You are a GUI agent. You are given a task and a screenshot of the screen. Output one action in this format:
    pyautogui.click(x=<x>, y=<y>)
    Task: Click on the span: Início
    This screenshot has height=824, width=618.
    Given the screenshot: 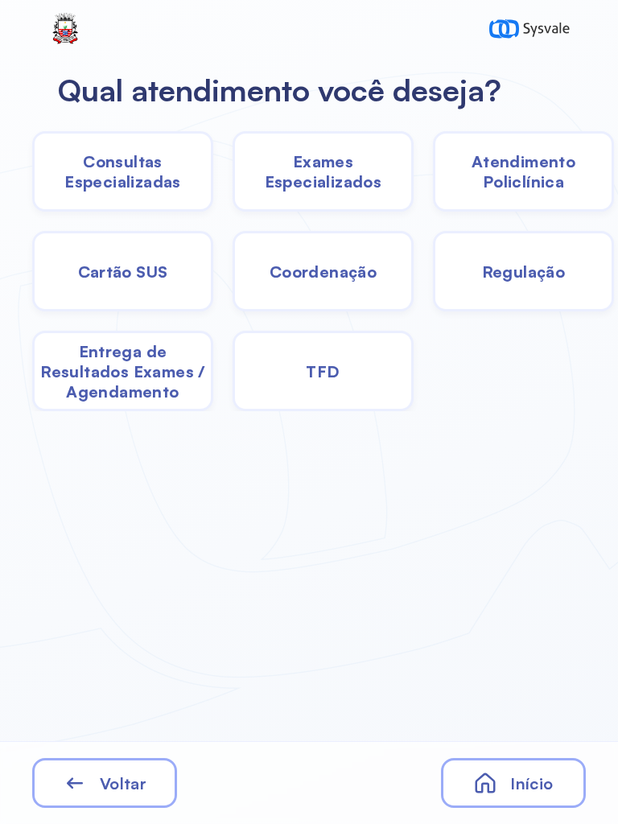 What is the action you would take?
    pyautogui.click(x=531, y=783)
    